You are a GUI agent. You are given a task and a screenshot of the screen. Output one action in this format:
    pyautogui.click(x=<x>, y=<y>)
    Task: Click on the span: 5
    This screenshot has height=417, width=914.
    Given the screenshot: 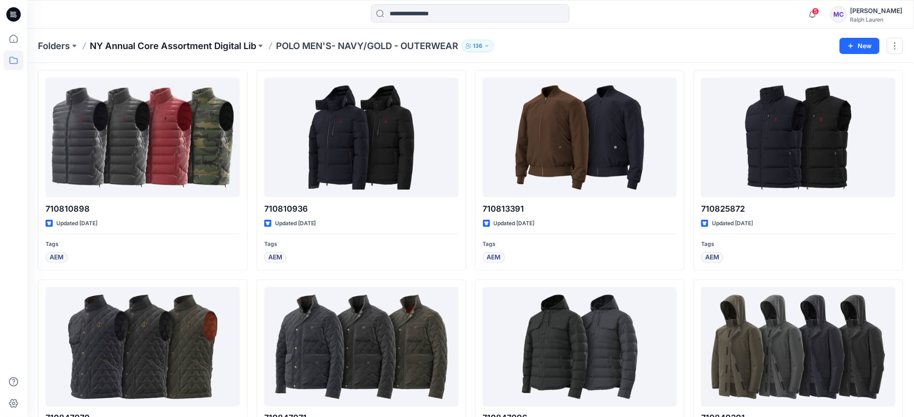 What is the action you would take?
    pyautogui.click(x=815, y=11)
    